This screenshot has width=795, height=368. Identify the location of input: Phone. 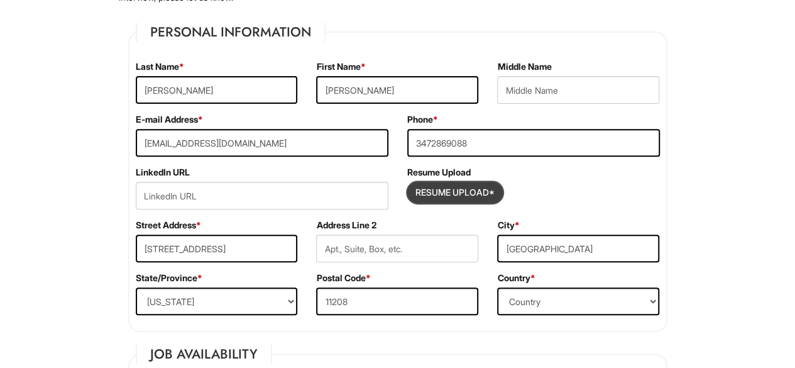
(534, 143).